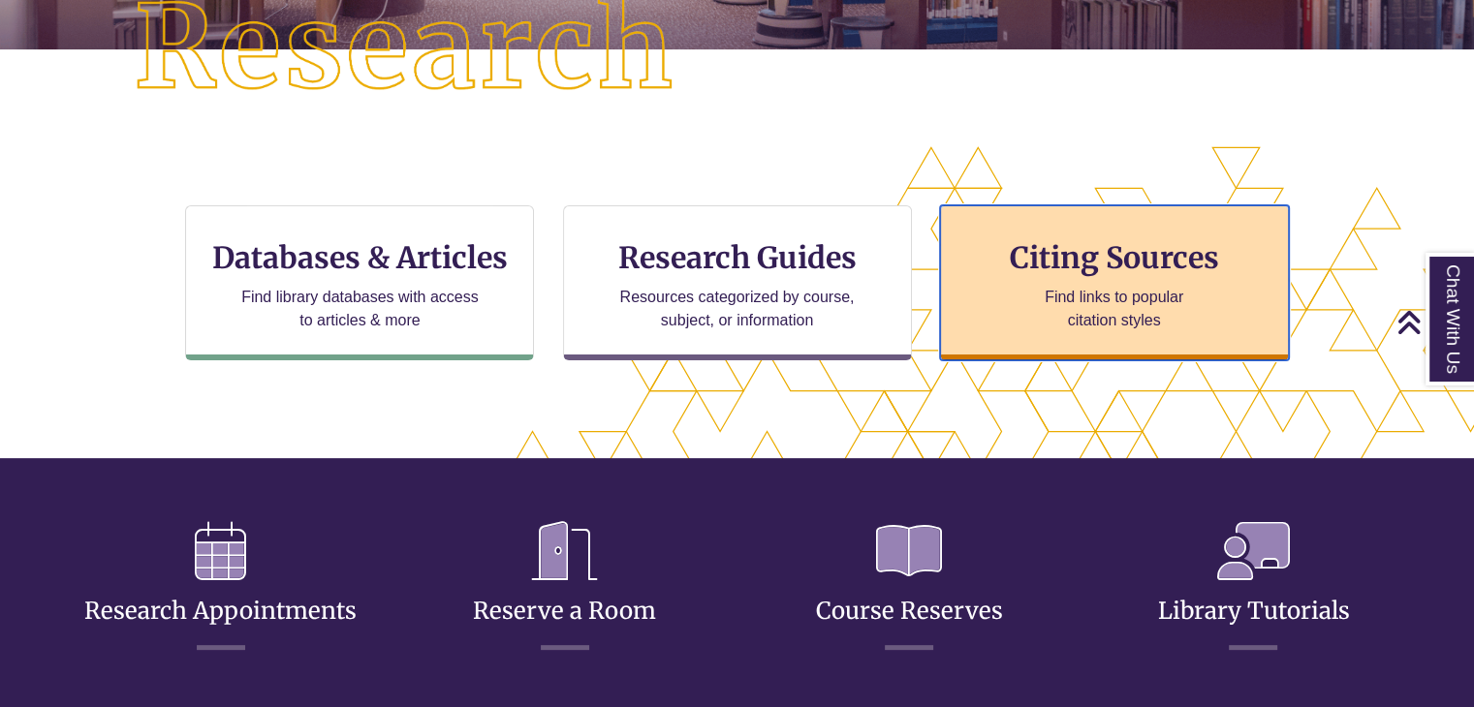 This screenshot has width=1474, height=707. I want to click on p: Find links to popular citation styles, so click(1113, 309).